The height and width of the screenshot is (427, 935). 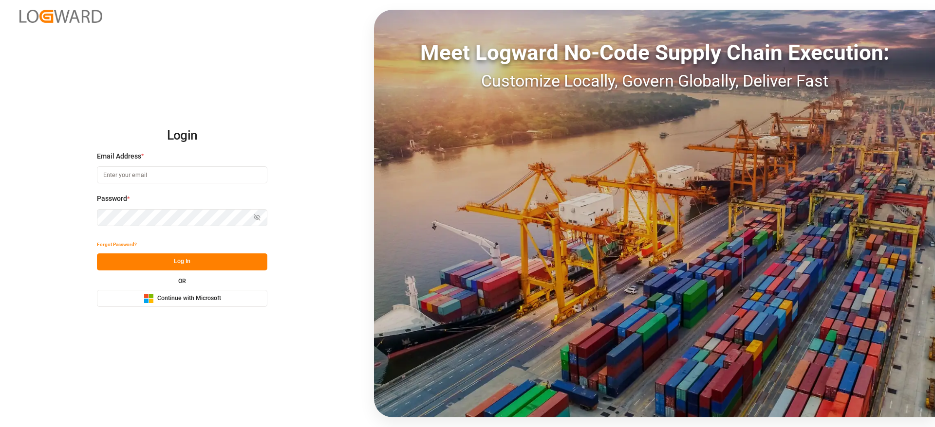 I want to click on h2: Login, so click(x=182, y=136).